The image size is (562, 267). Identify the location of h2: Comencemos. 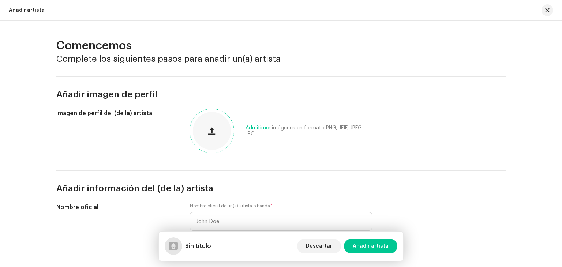
(281, 46).